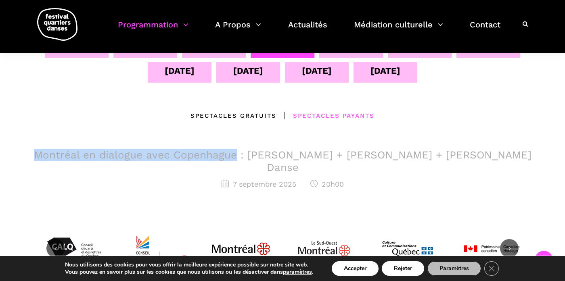 Image resolution: width=565 pixels, height=281 pixels. I want to click on button: Paramètres, so click(454, 269).